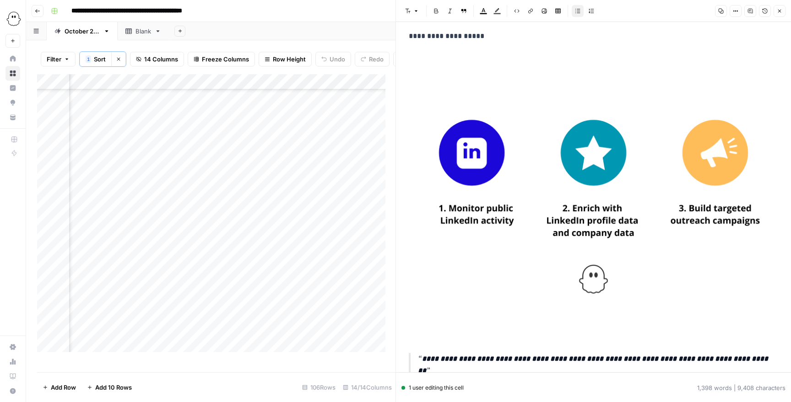 This screenshot has width=791, height=402. I want to click on div: 14/14 Columns, so click(367, 387).